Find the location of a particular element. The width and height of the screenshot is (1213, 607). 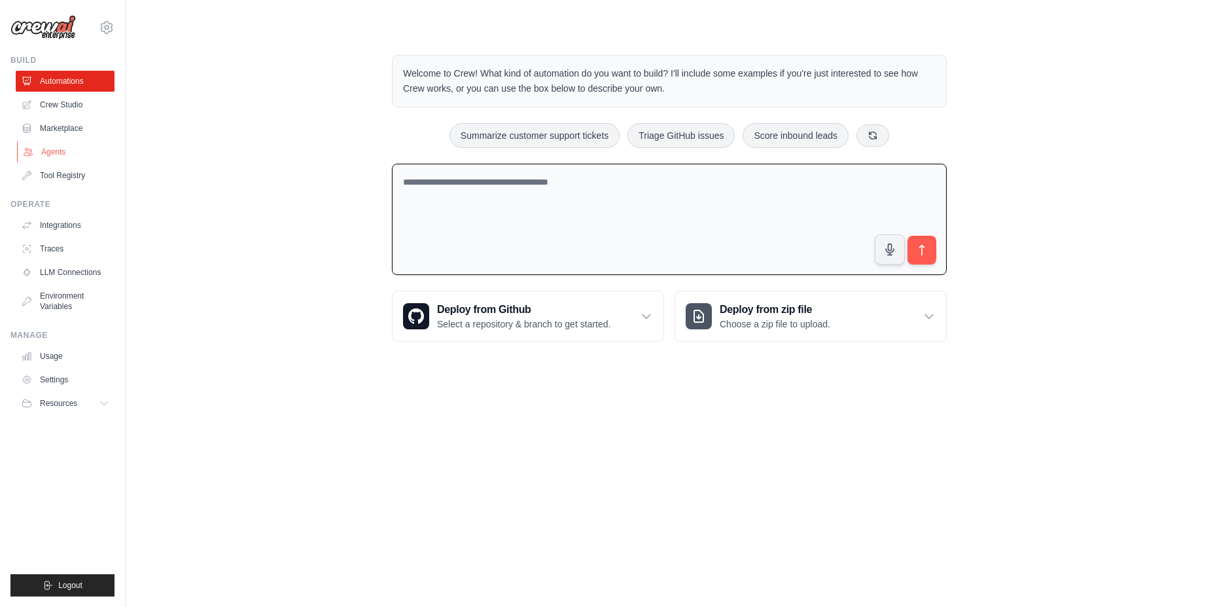

a: Settings is located at coordinates (65, 380).